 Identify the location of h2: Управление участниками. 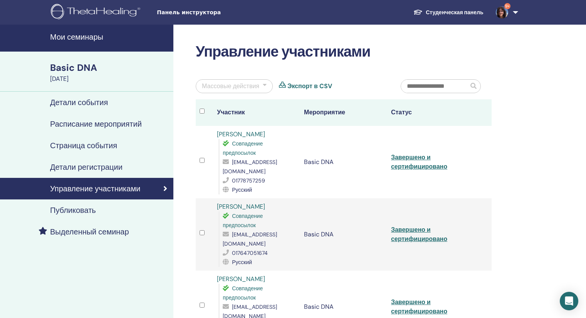
(344, 52).